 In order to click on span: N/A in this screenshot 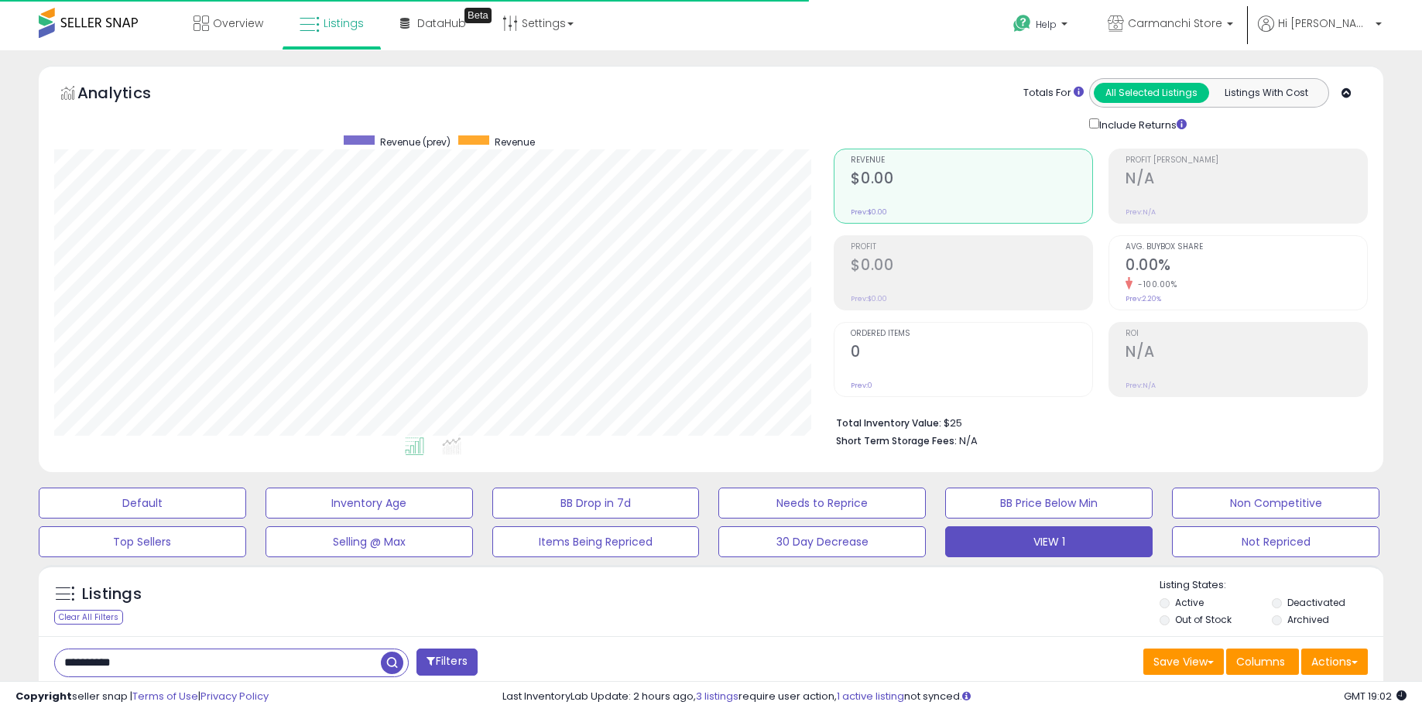, I will do `click(968, 441)`.